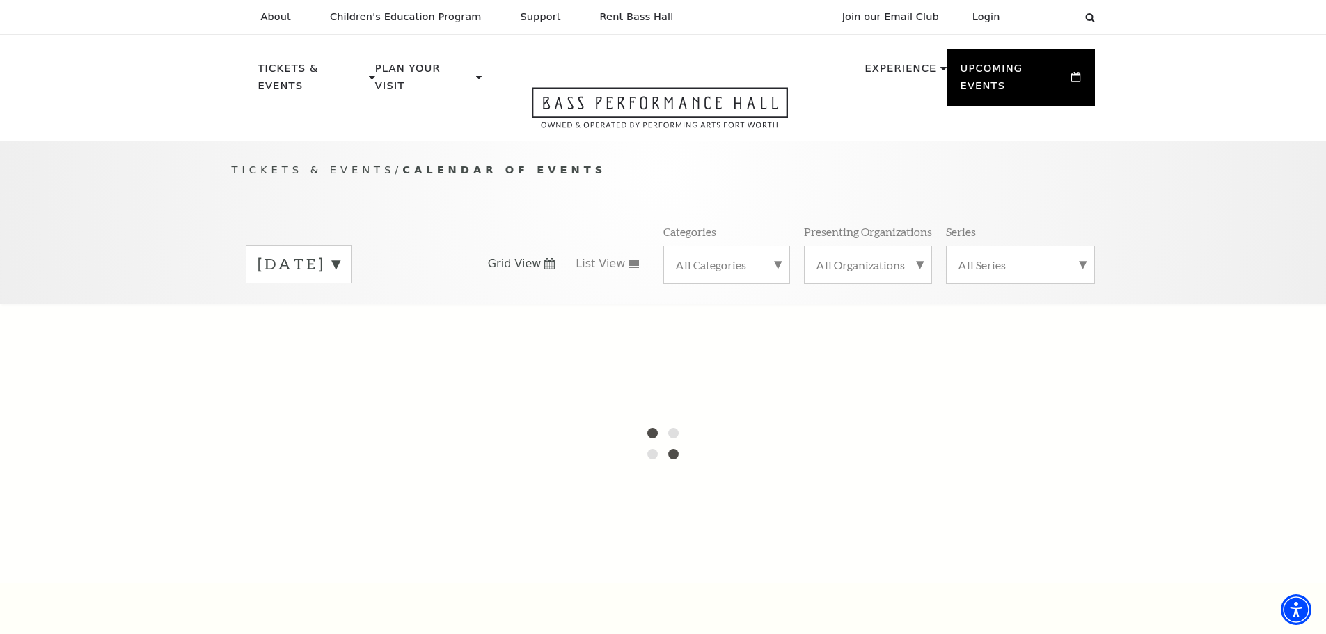 The width and height of the screenshot is (1326, 634). Describe the element at coordinates (690, 231) in the screenshot. I see `p: Categories` at that location.